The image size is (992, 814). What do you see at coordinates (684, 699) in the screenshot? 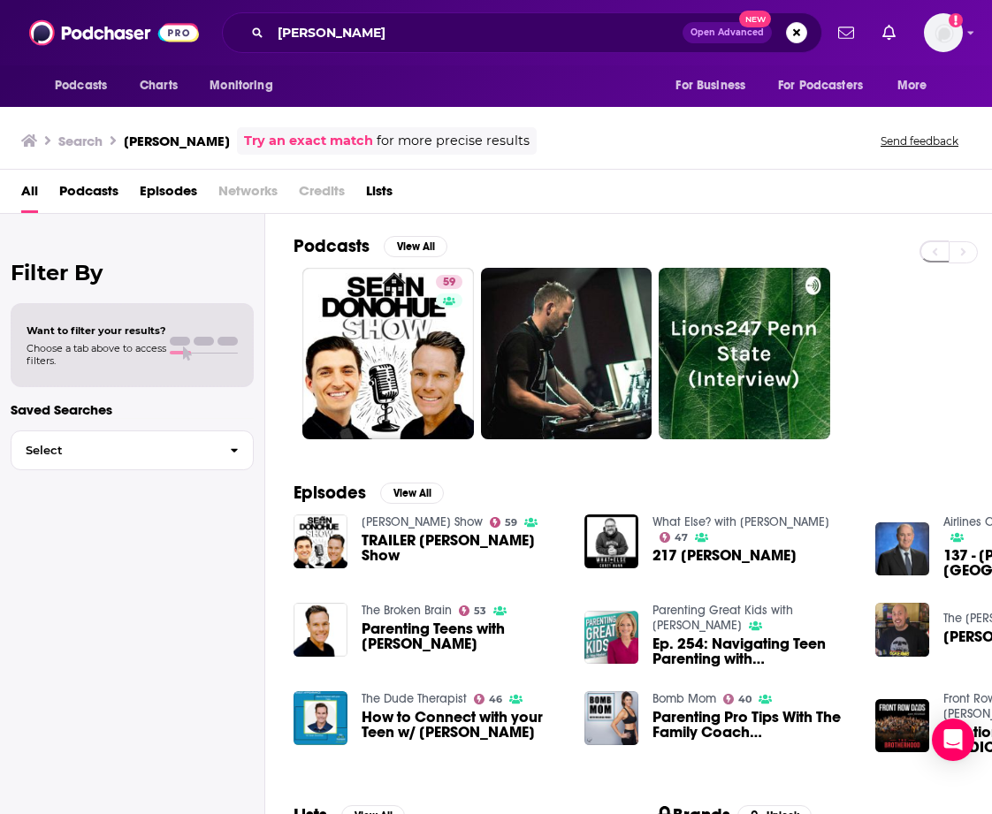
I see `a: Bomb Mom` at bounding box center [684, 699].